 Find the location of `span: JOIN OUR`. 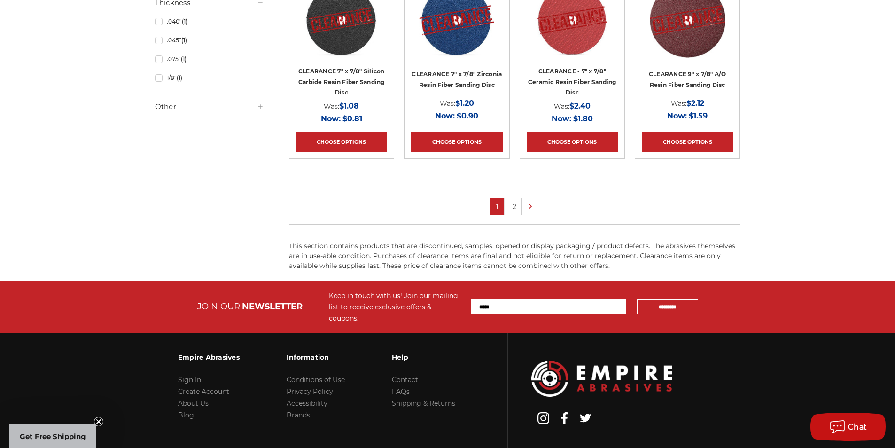

span: JOIN OUR is located at coordinates (218, 306).